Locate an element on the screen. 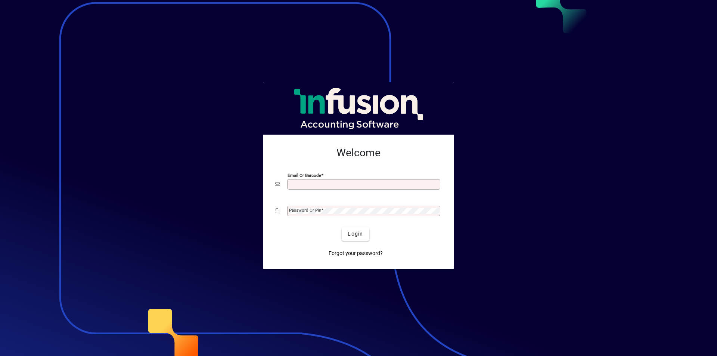 The width and height of the screenshot is (717, 356). span: Login is located at coordinates (355, 233).